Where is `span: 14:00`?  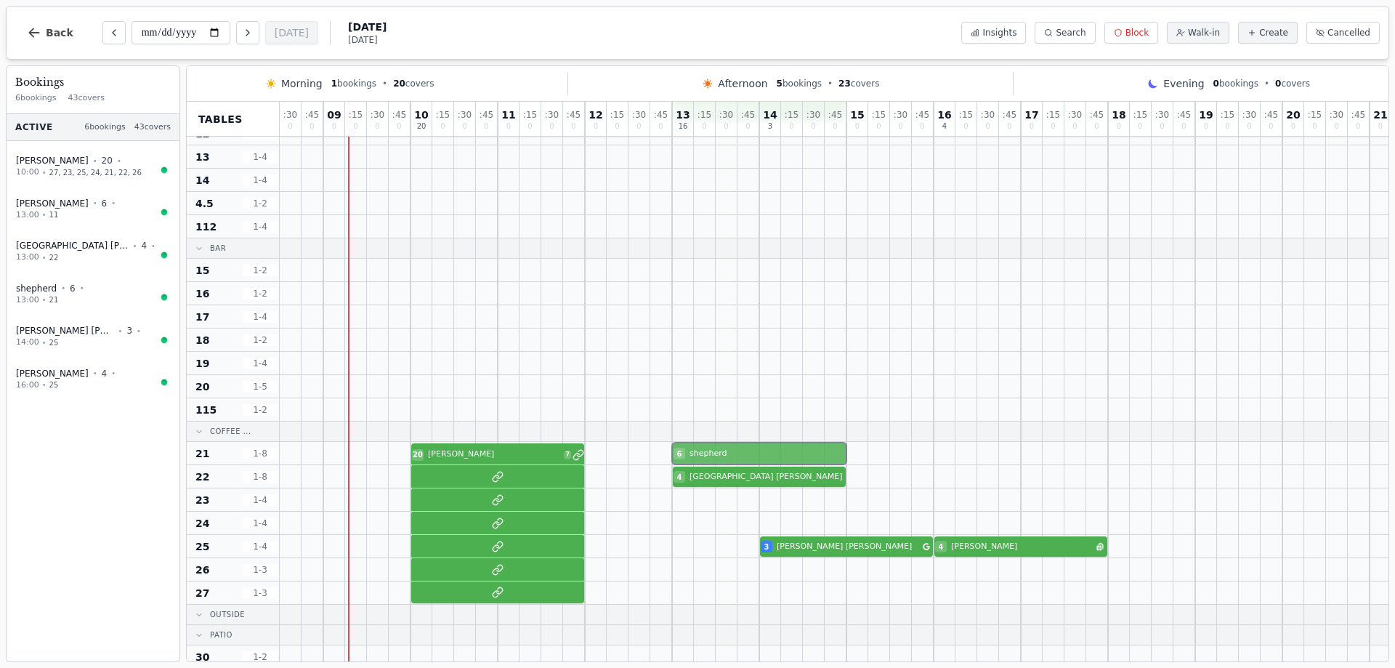 span: 14:00 is located at coordinates (28, 342).